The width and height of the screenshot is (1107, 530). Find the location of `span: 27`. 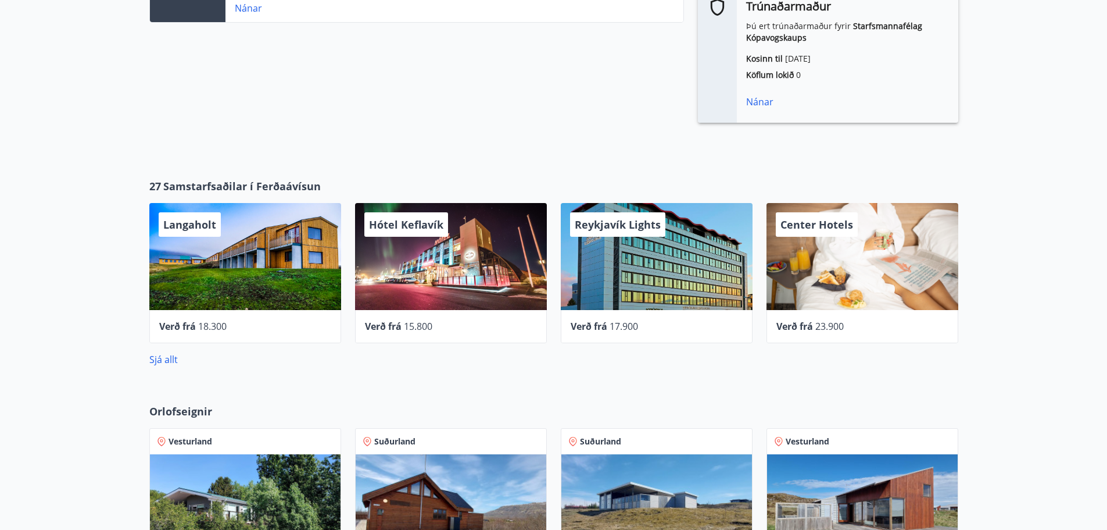

span: 27 is located at coordinates (155, 186).